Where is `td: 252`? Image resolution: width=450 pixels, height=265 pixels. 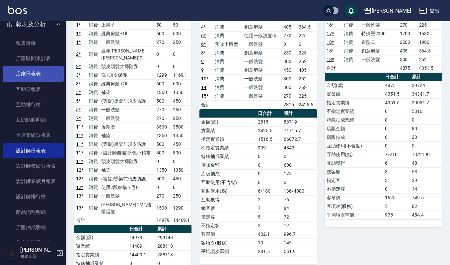
td: 252 is located at coordinates (307, 79).